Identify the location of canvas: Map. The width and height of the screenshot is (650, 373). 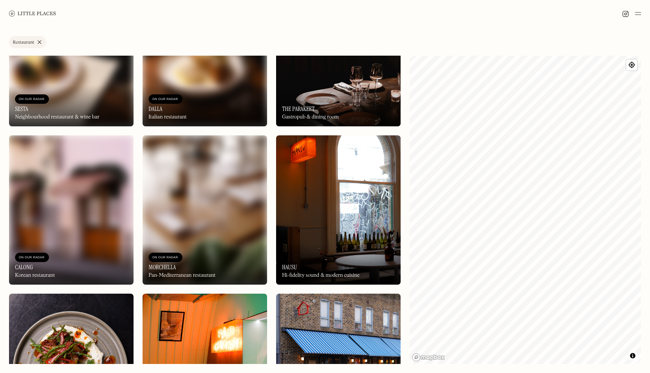
(525, 210).